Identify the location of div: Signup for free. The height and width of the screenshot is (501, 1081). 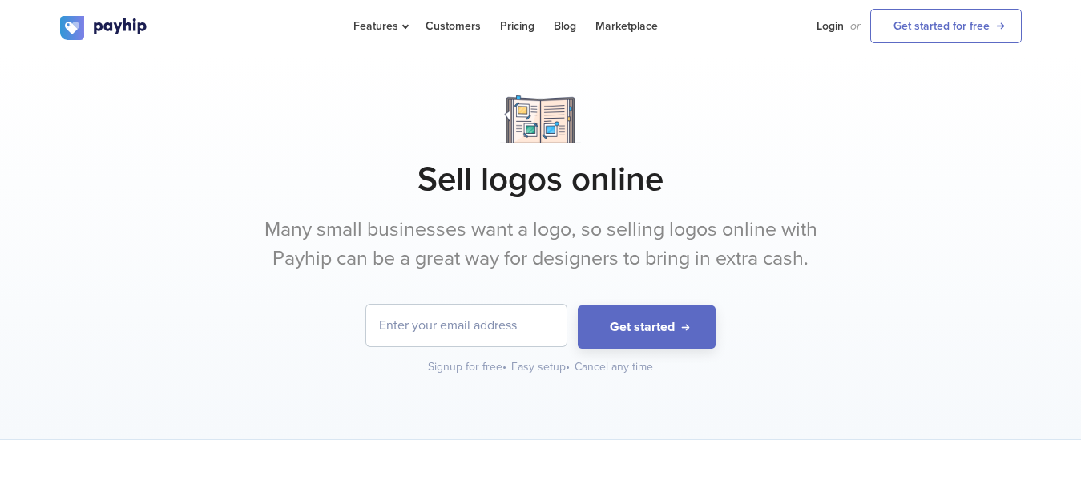
(468, 367).